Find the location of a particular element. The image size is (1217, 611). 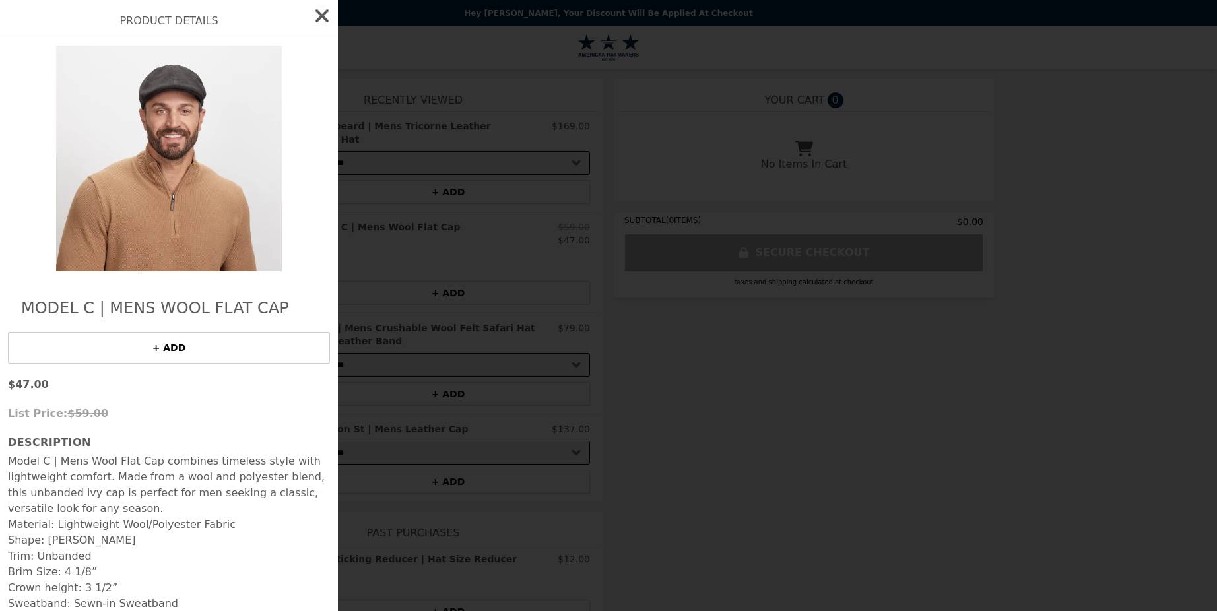

li: Trim: Unbanded is located at coordinates (169, 556).